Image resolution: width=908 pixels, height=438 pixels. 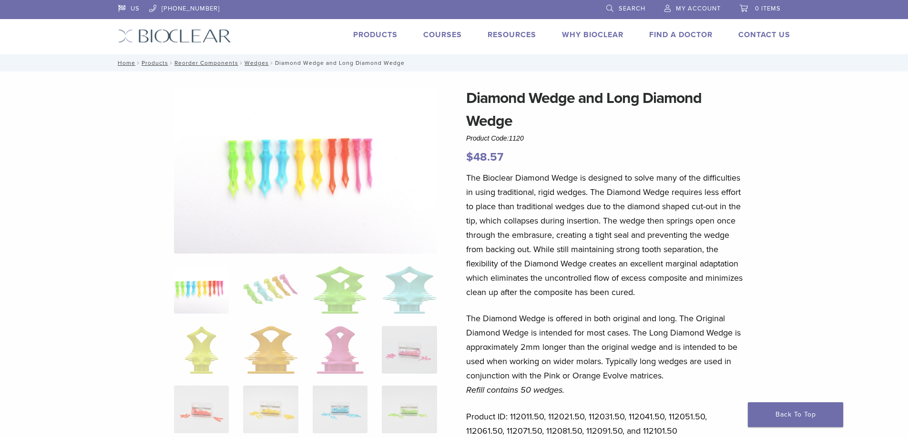 What do you see at coordinates (125, 63) in the screenshot?
I see `a: Home` at bounding box center [125, 63].